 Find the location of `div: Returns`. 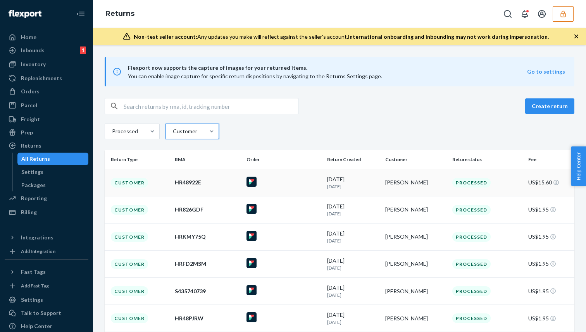

div: Returns is located at coordinates (31, 146).